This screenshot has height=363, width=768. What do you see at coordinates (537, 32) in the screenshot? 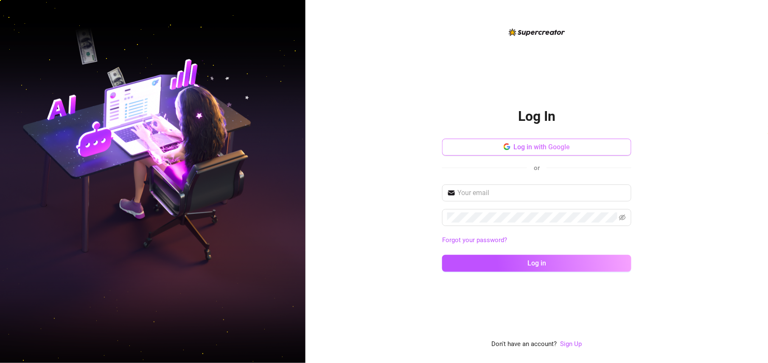
I see `img: logo-BBDzfeDw.svg` at bounding box center [537, 32].